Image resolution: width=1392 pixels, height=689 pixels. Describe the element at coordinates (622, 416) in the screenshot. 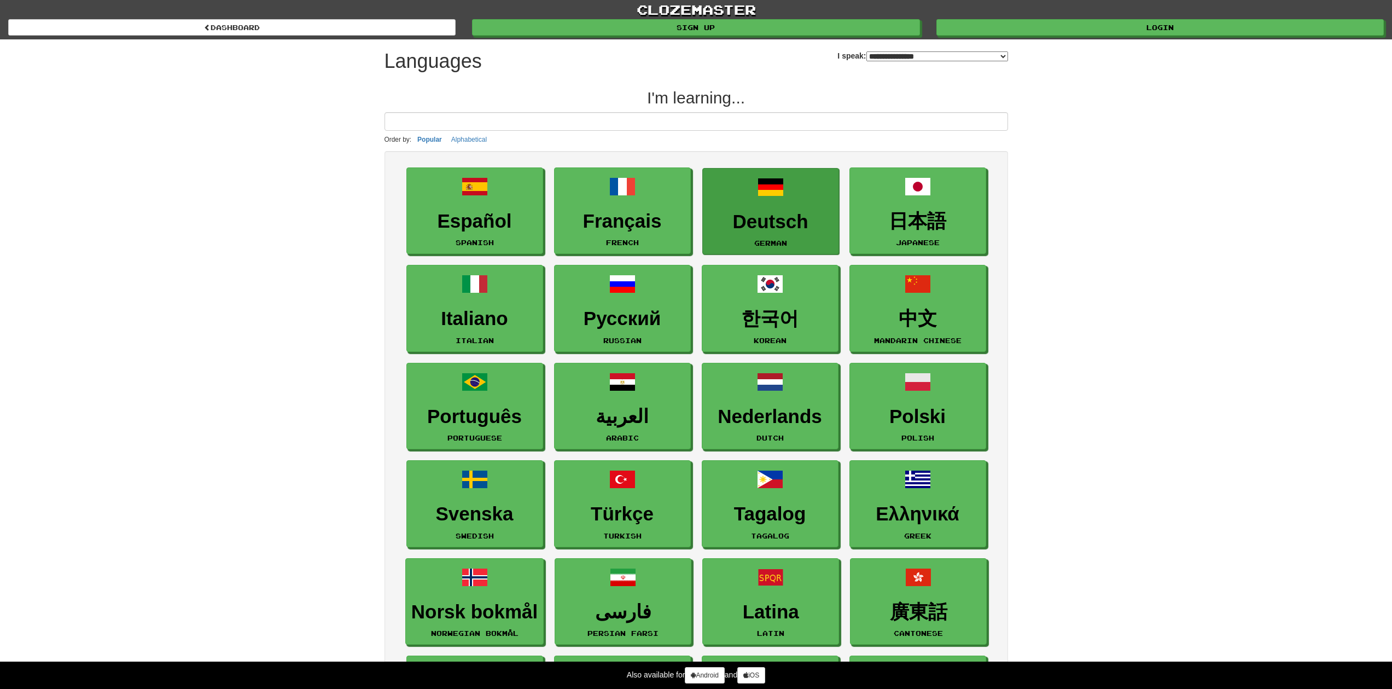

I see `h3: العربية` at that location.